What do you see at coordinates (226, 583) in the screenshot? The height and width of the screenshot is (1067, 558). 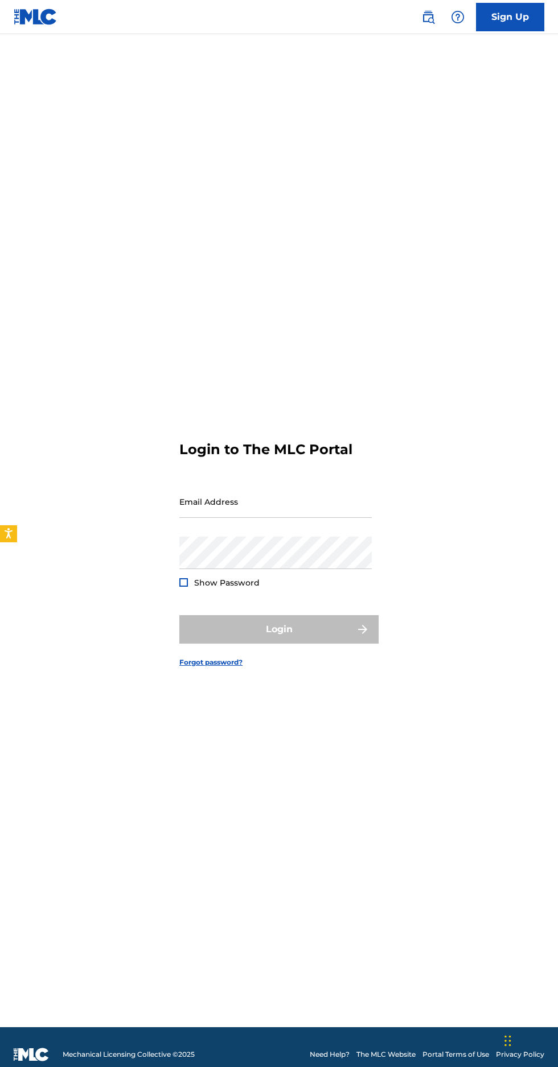 I see `span: Show Password` at bounding box center [226, 583].